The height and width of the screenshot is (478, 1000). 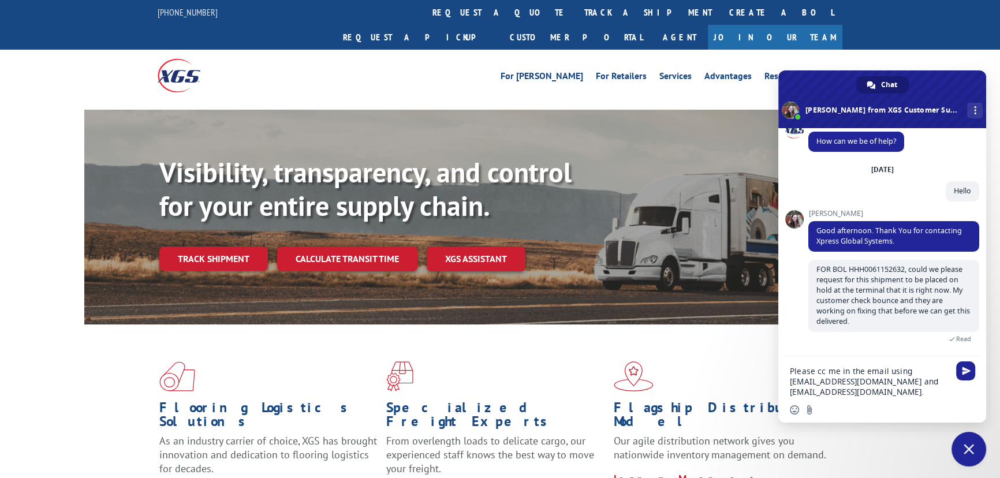 I want to click on a: Services, so click(x=676, y=78).